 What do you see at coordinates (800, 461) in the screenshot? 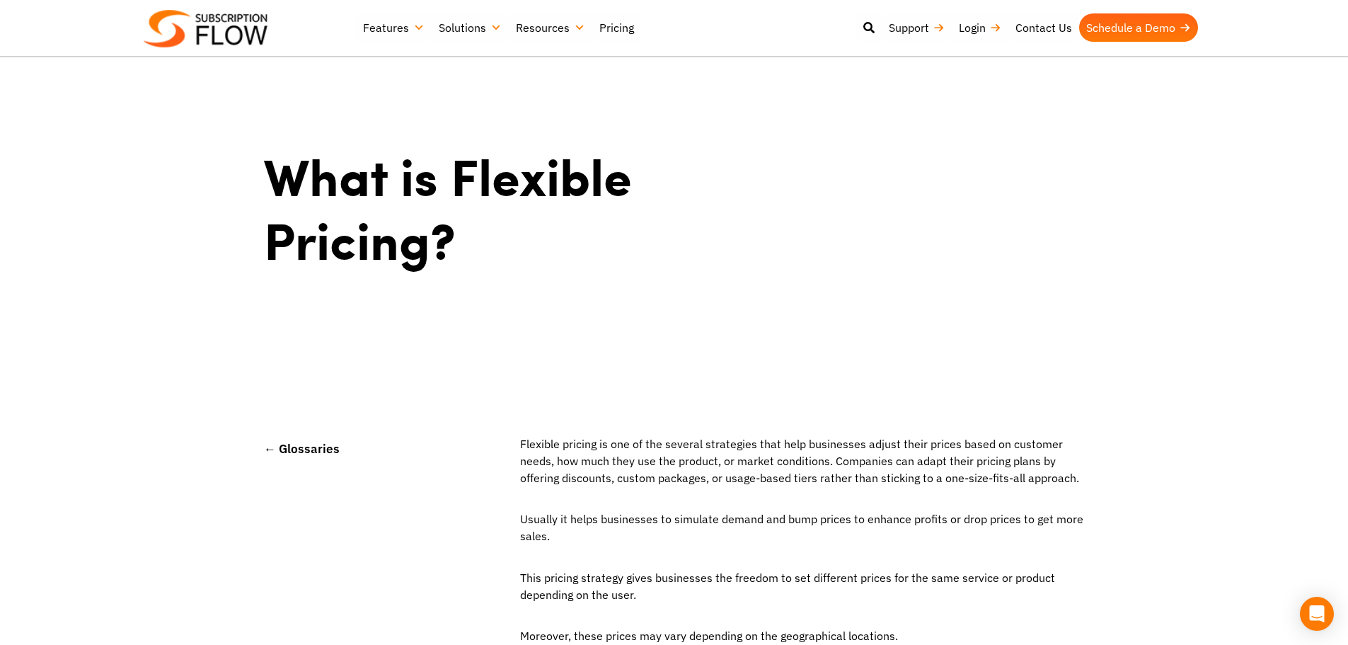
I see `span: Flexible pricing is one of the several strategies that help businesses adjust their prices based ...` at bounding box center [800, 461].